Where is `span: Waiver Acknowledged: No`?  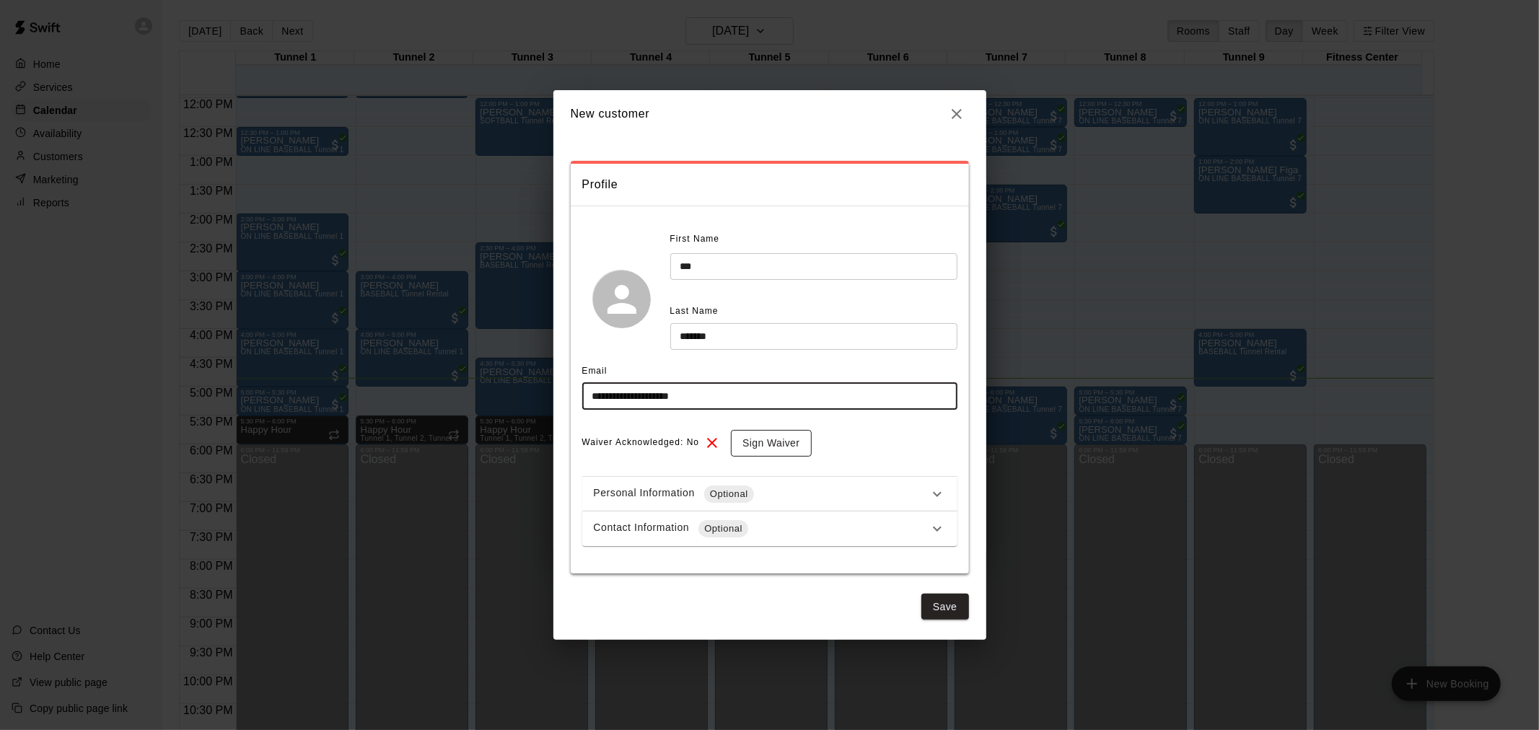 span: Waiver Acknowledged: No is located at coordinates (641, 443).